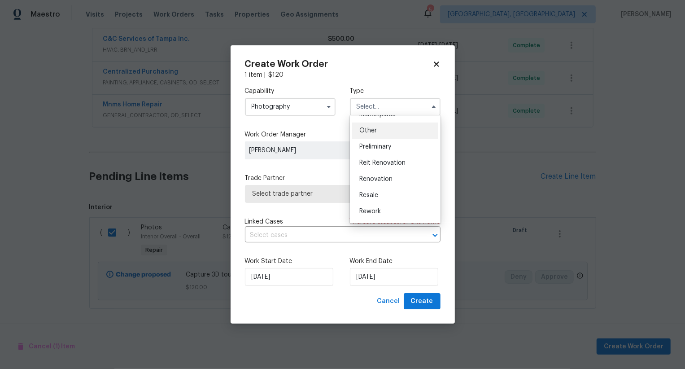 The image size is (685, 369). I want to click on span: Cancel, so click(388, 301).